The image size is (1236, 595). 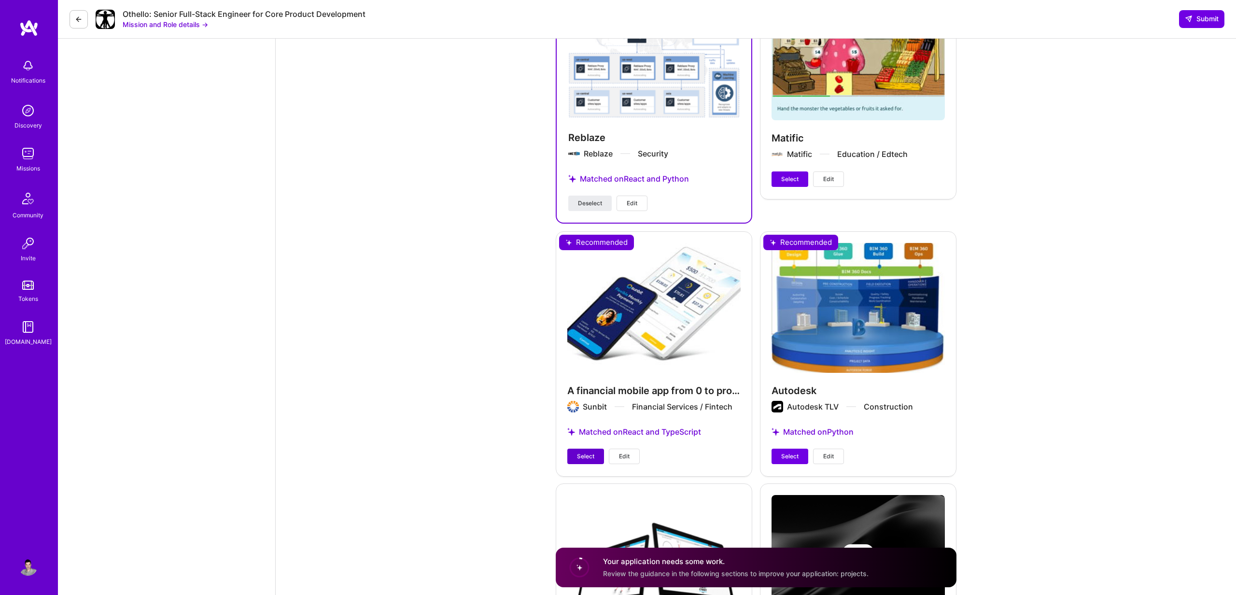 I want to click on div: Notifications, so click(x=28, y=80).